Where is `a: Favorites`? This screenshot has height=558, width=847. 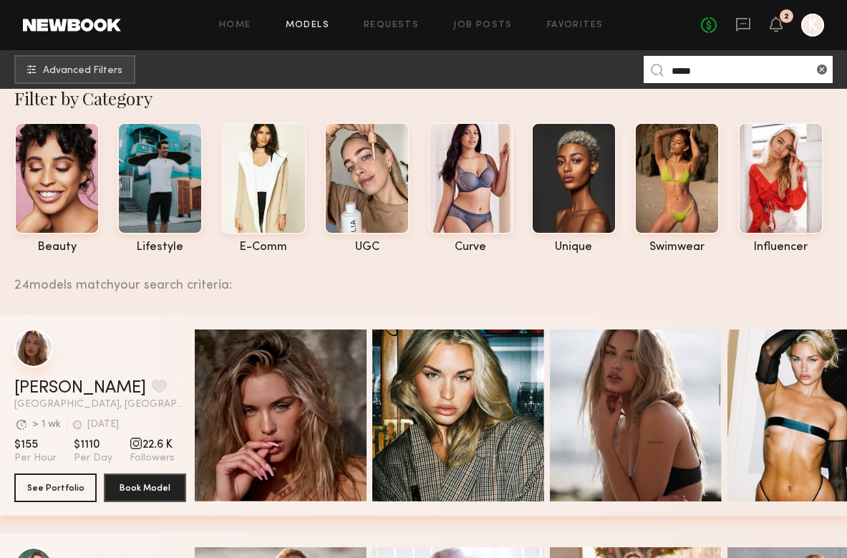 a: Favorites is located at coordinates (575, 25).